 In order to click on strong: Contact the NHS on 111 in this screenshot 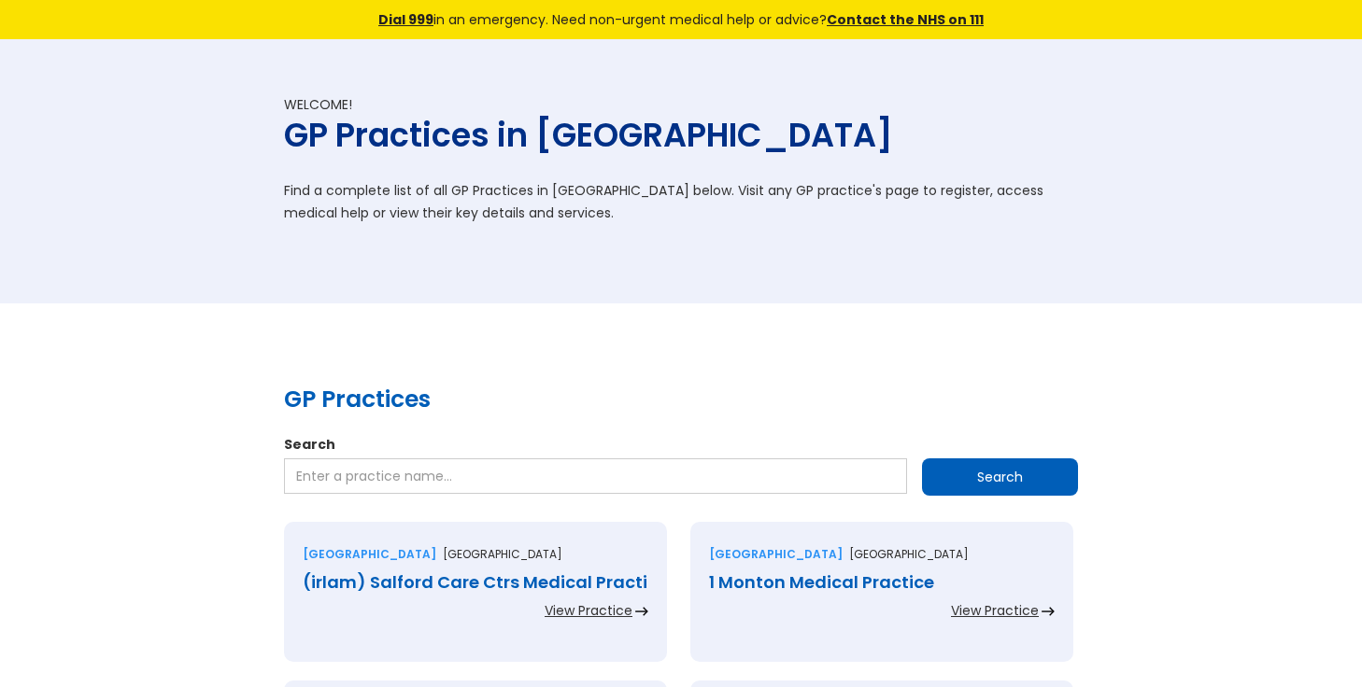, I will do `click(905, 20)`.